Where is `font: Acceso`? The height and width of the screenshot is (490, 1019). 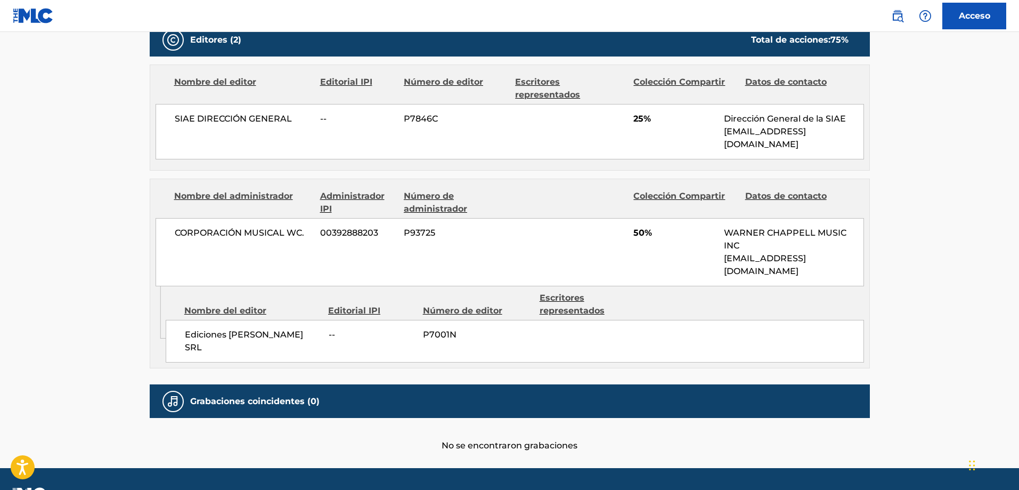 font: Acceso is located at coordinates (975, 15).